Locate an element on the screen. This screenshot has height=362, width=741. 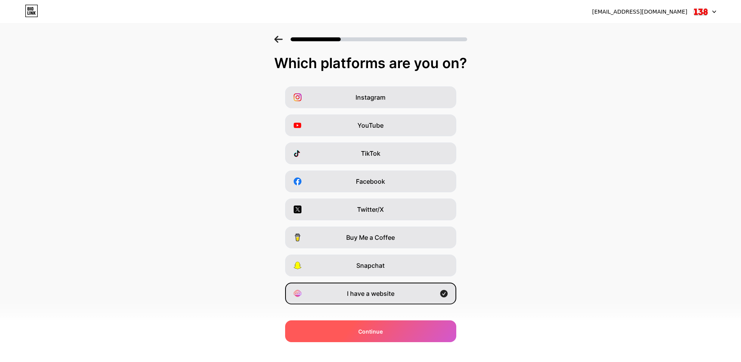
span: TikTok is located at coordinates (371, 153).